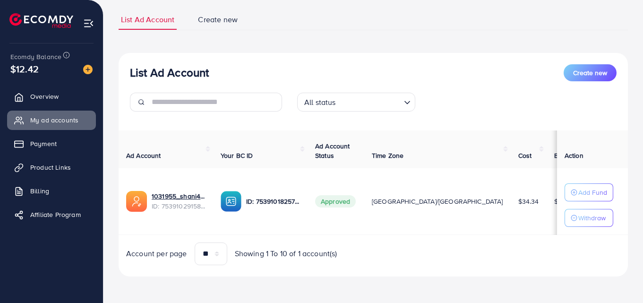 The height and width of the screenshot is (303, 643). I want to click on span: Your BC ID, so click(237, 155).